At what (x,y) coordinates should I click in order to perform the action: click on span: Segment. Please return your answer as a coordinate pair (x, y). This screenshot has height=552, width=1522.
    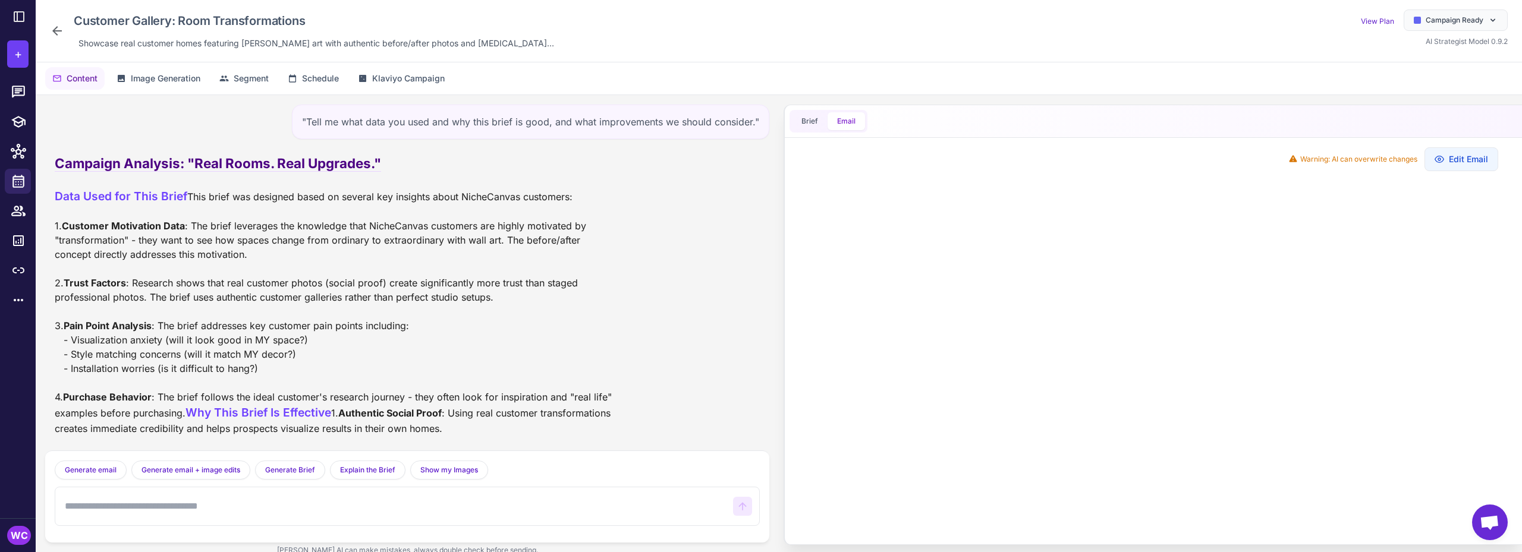
    Looking at the image, I should click on (251, 78).